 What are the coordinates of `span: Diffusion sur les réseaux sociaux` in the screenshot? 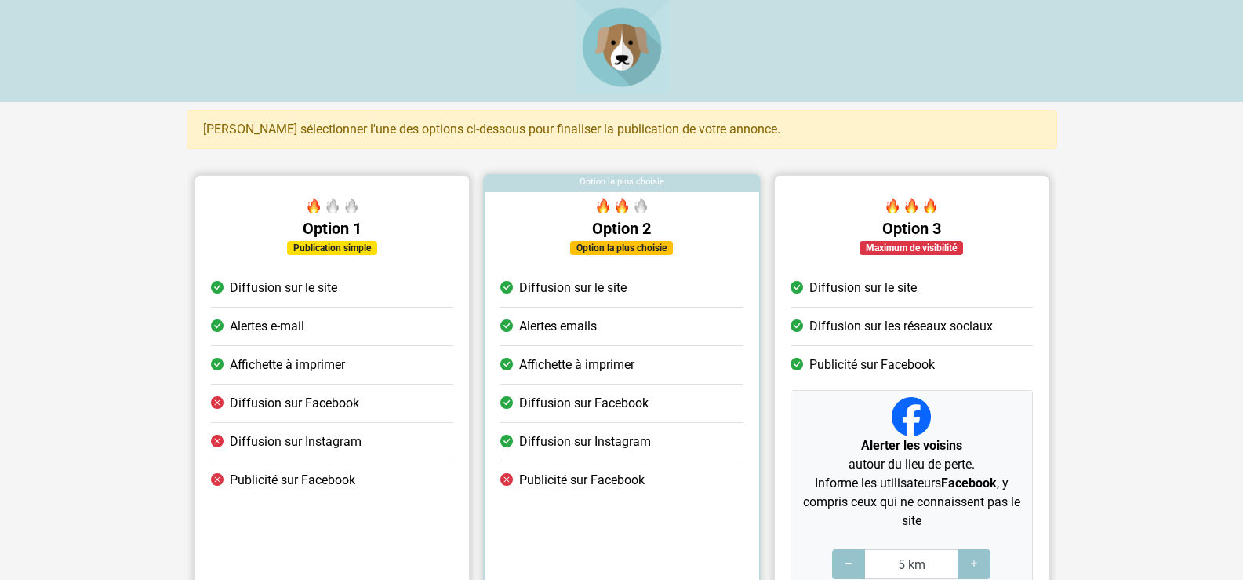 It's located at (900, 326).